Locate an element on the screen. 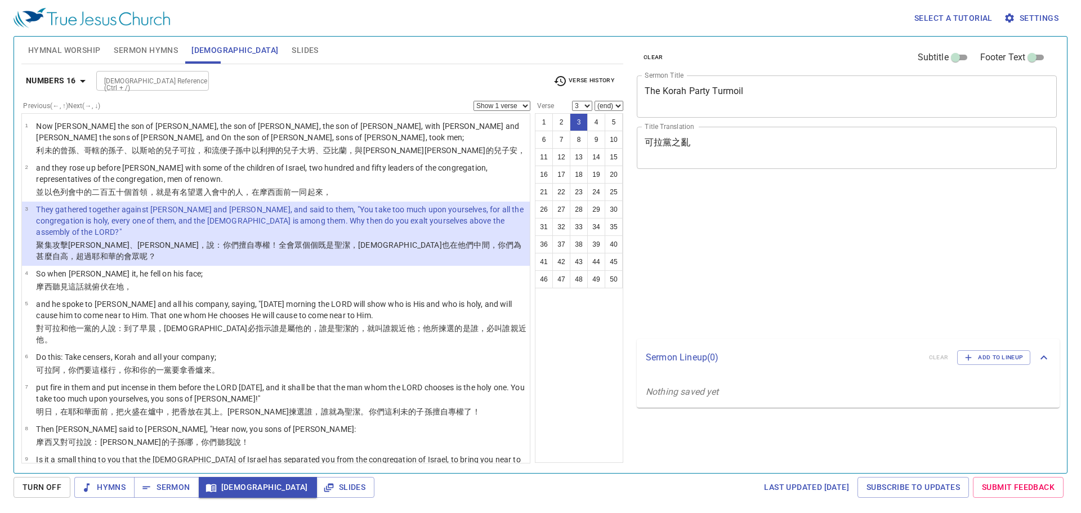 The width and height of the screenshot is (1081, 513). wh559: ：你們擅自專權！全會眾 is located at coordinates (279, 251).